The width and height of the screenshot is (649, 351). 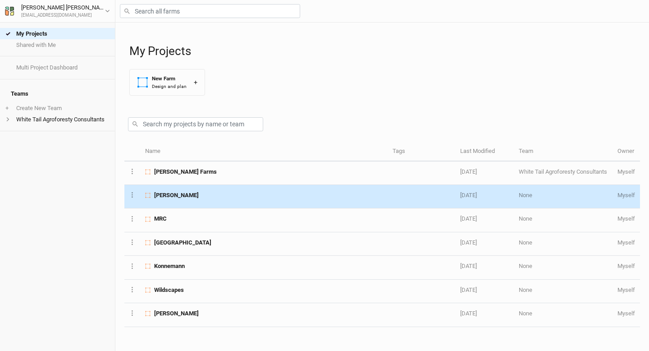 I want to click on th: Name, so click(x=264, y=152).